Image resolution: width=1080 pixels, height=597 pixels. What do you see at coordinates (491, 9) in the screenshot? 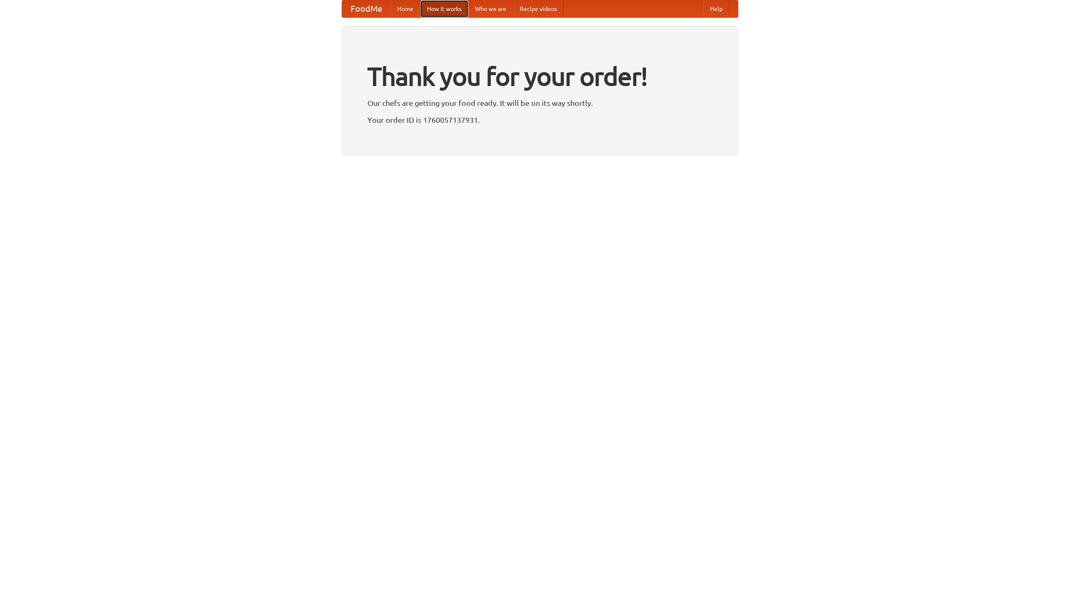
I see `a: Who we are` at bounding box center [491, 9].